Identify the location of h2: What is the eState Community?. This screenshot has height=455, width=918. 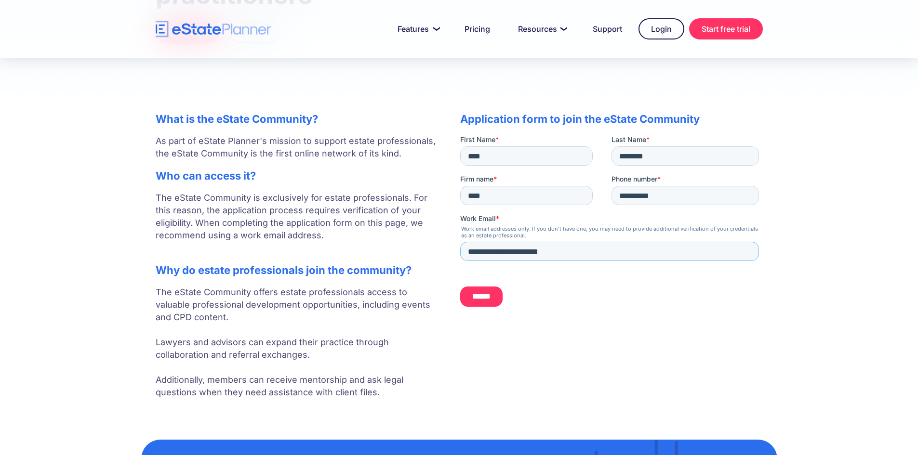
(298, 119).